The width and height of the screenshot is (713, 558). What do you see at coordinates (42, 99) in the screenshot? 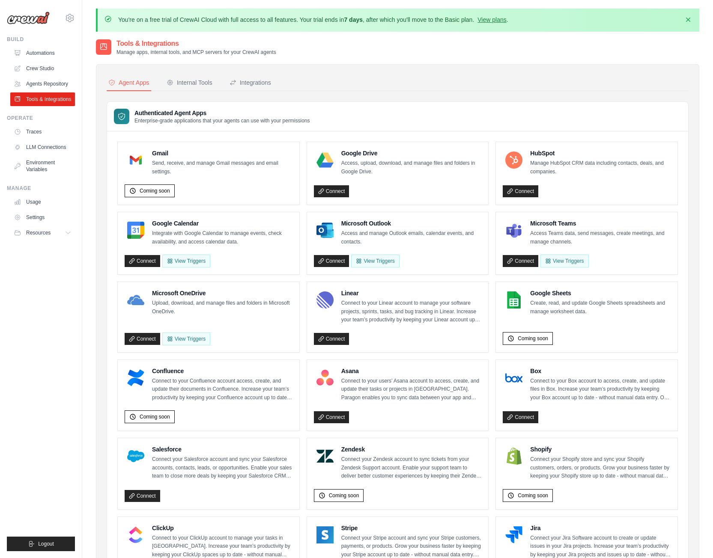
I see `a: Tools & Integrations` at bounding box center [42, 99].